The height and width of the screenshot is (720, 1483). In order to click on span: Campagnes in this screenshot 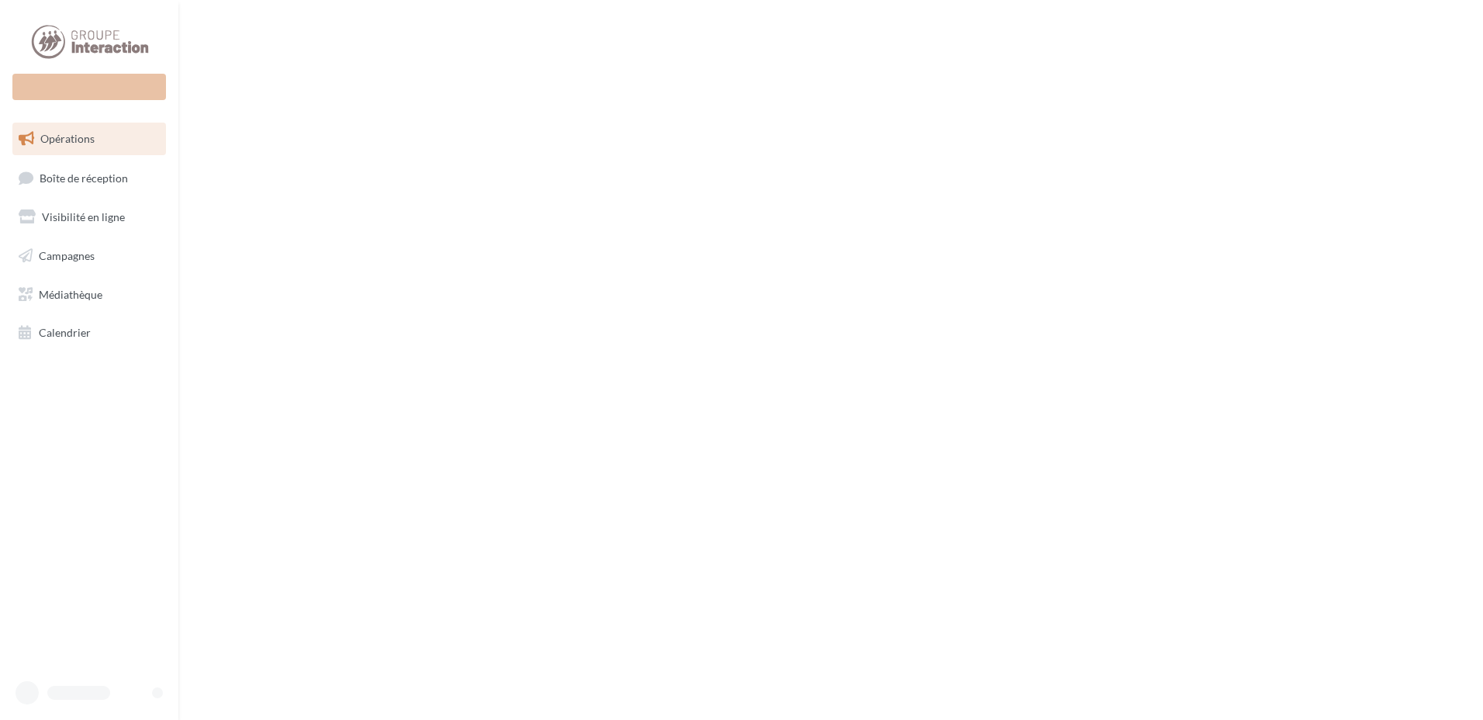, I will do `click(67, 255)`.